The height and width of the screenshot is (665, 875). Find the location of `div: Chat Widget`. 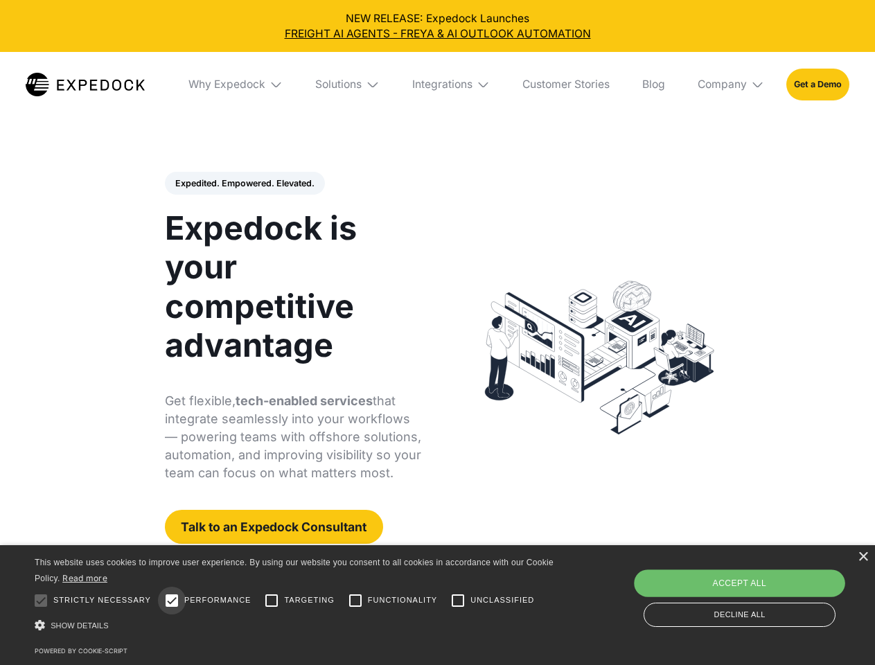

div: Chat Widget is located at coordinates (759, 590).